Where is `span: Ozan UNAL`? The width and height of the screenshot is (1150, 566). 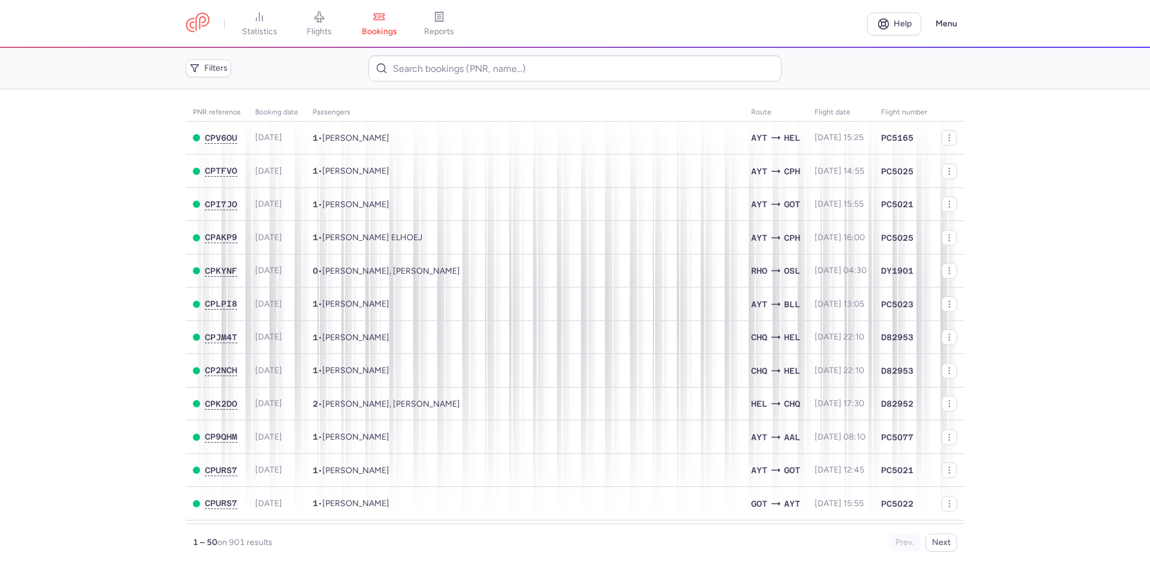
span: Ozan UNAL is located at coordinates (356, 171).